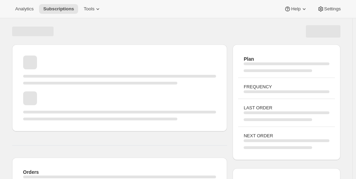 The image size is (356, 179). Describe the element at coordinates (329, 9) in the screenshot. I see `button: Settings` at that location.